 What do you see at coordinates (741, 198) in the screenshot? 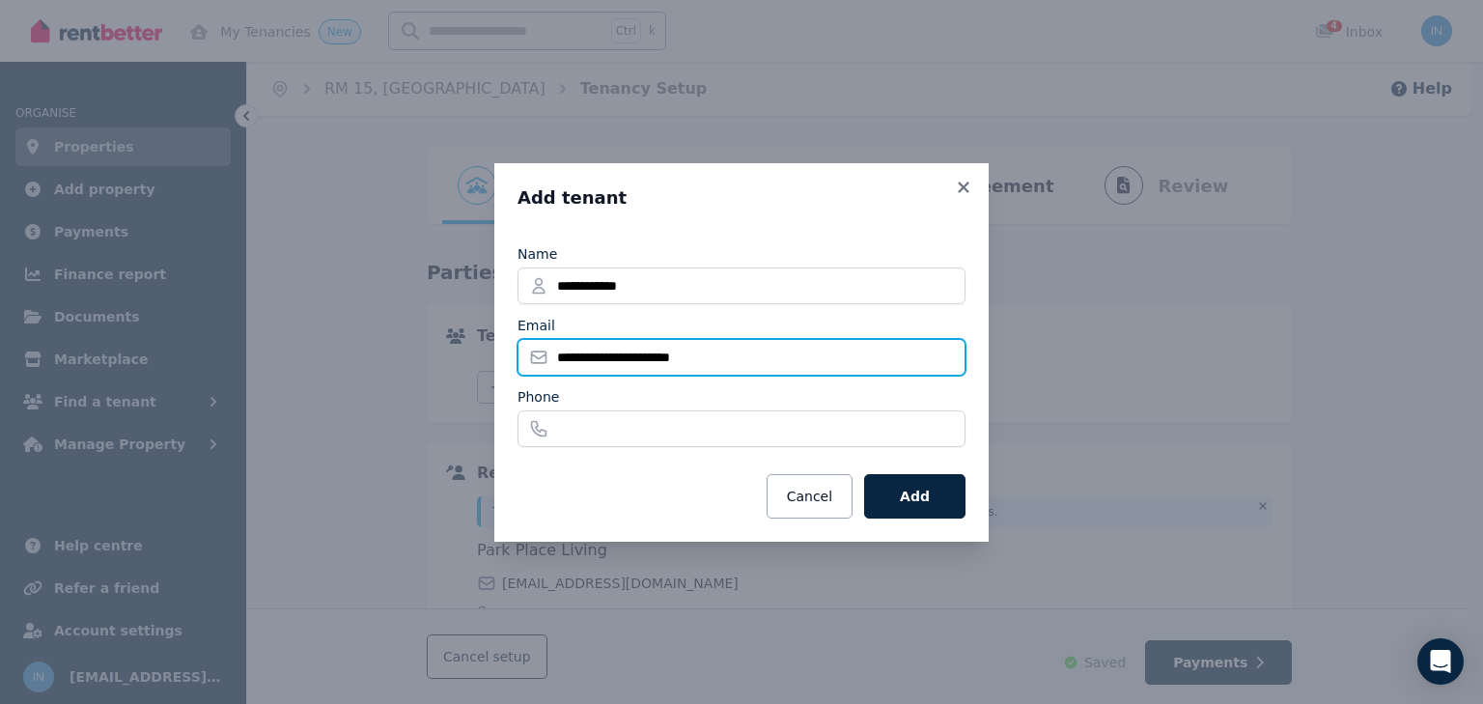
I see `h3: Add tenant` at bounding box center [741, 198].